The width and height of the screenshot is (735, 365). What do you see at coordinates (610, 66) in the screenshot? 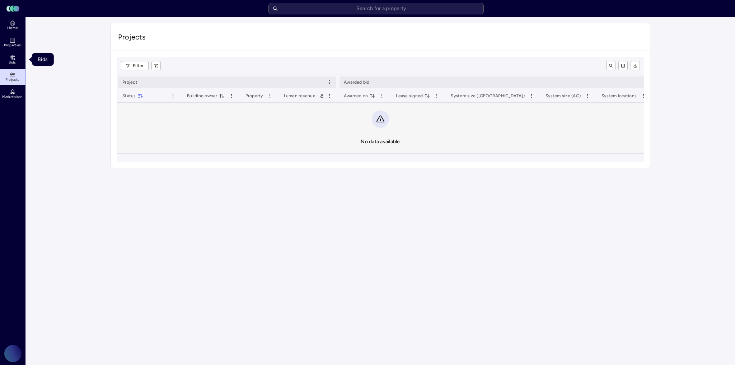
I see `button: toggle search` at bounding box center [610, 66].